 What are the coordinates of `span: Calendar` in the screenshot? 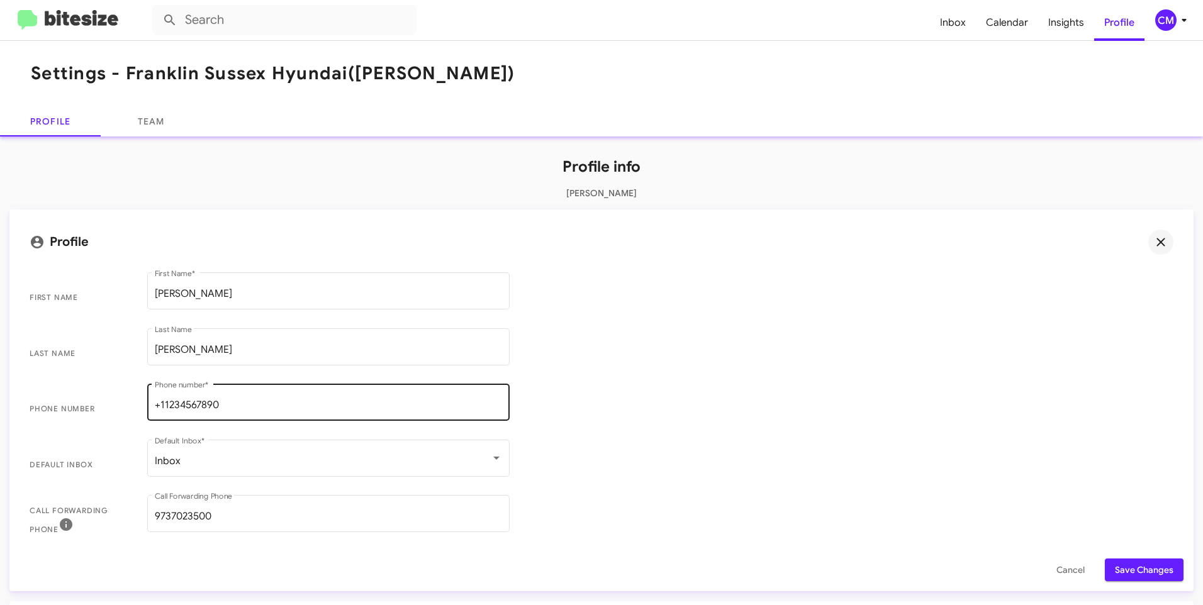 It's located at (1007, 23).